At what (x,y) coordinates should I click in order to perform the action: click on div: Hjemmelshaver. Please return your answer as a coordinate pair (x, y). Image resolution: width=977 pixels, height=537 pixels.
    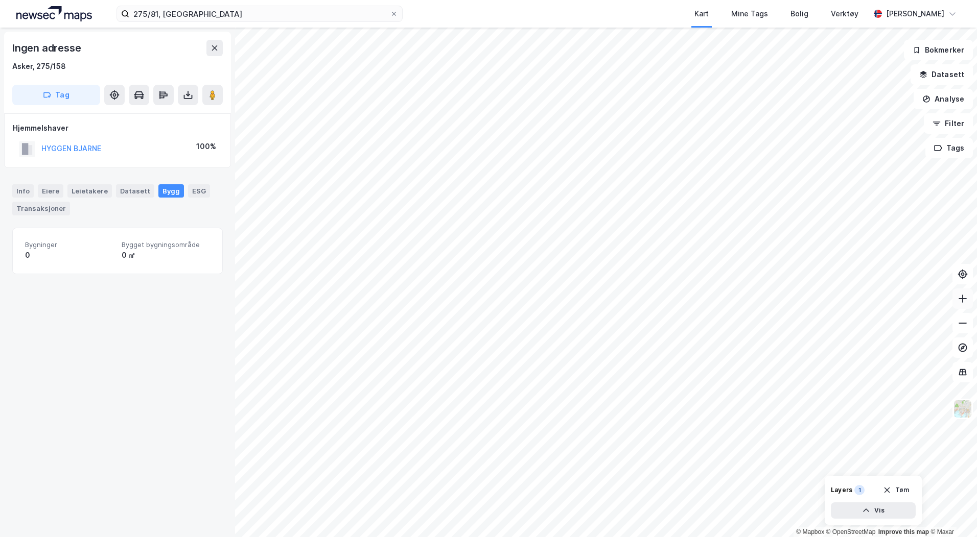
    Looking at the image, I should click on (117, 128).